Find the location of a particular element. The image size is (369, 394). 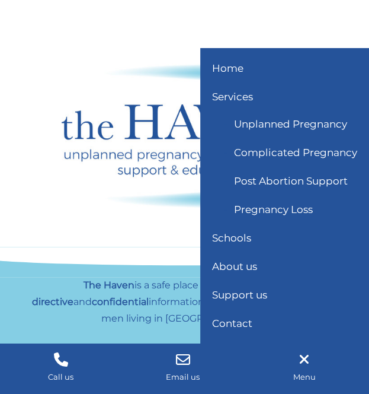

div: Call us is located at coordinates (61, 376).